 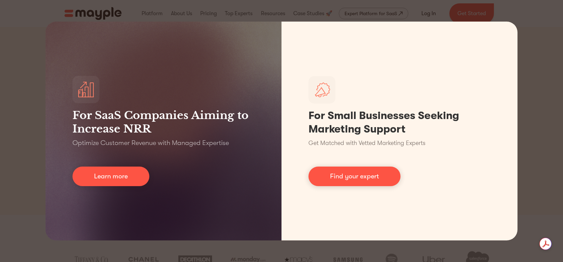 What do you see at coordinates (151, 143) in the screenshot?
I see `p: Optimize Customer Revenue with Managed Expertise` at bounding box center [151, 143].